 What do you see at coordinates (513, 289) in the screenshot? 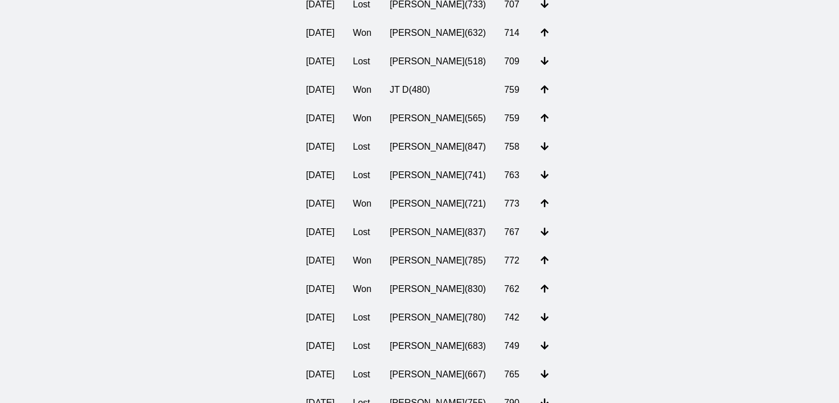
I see `td: 762` at bounding box center [513, 289].